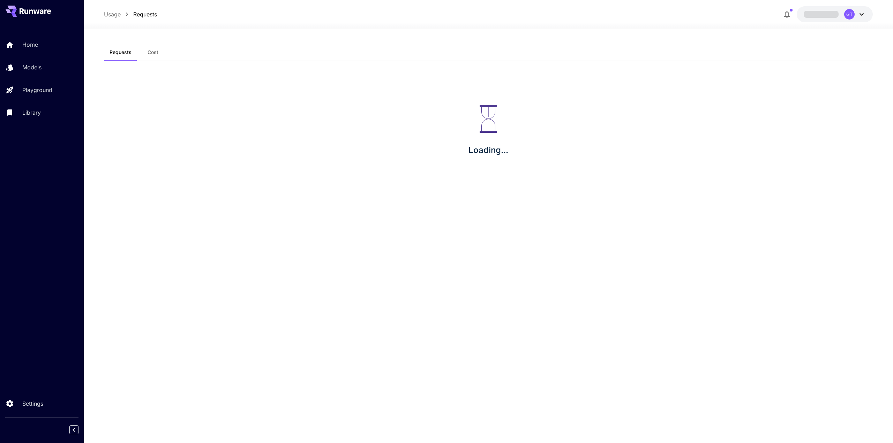 The height and width of the screenshot is (443, 893). Describe the element at coordinates (37, 90) in the screenshot. I see `p: Playground` at that location.